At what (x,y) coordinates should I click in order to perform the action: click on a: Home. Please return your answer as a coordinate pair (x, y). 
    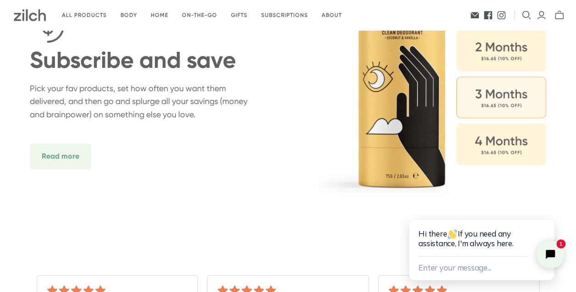
    Looking at the image, I should click on (159, 15).